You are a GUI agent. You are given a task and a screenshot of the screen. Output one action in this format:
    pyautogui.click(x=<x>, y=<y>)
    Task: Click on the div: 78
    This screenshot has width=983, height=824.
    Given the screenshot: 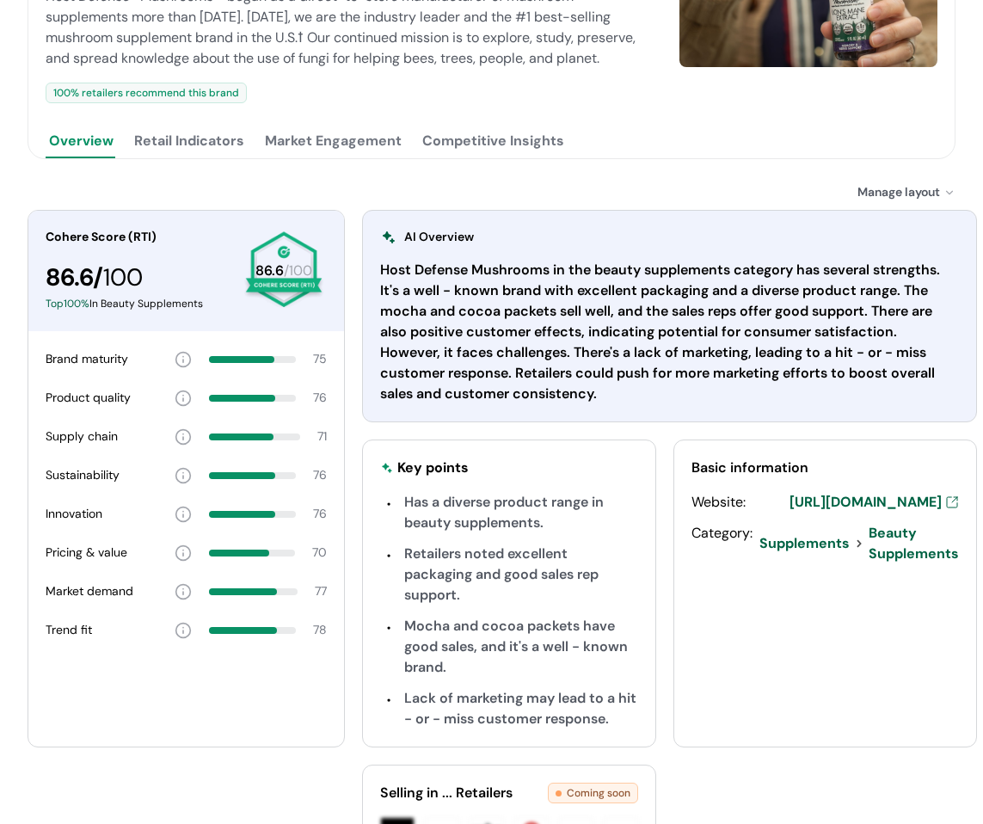 What is the action you would take?
    pyautogui.click(x=320, y=630)
    